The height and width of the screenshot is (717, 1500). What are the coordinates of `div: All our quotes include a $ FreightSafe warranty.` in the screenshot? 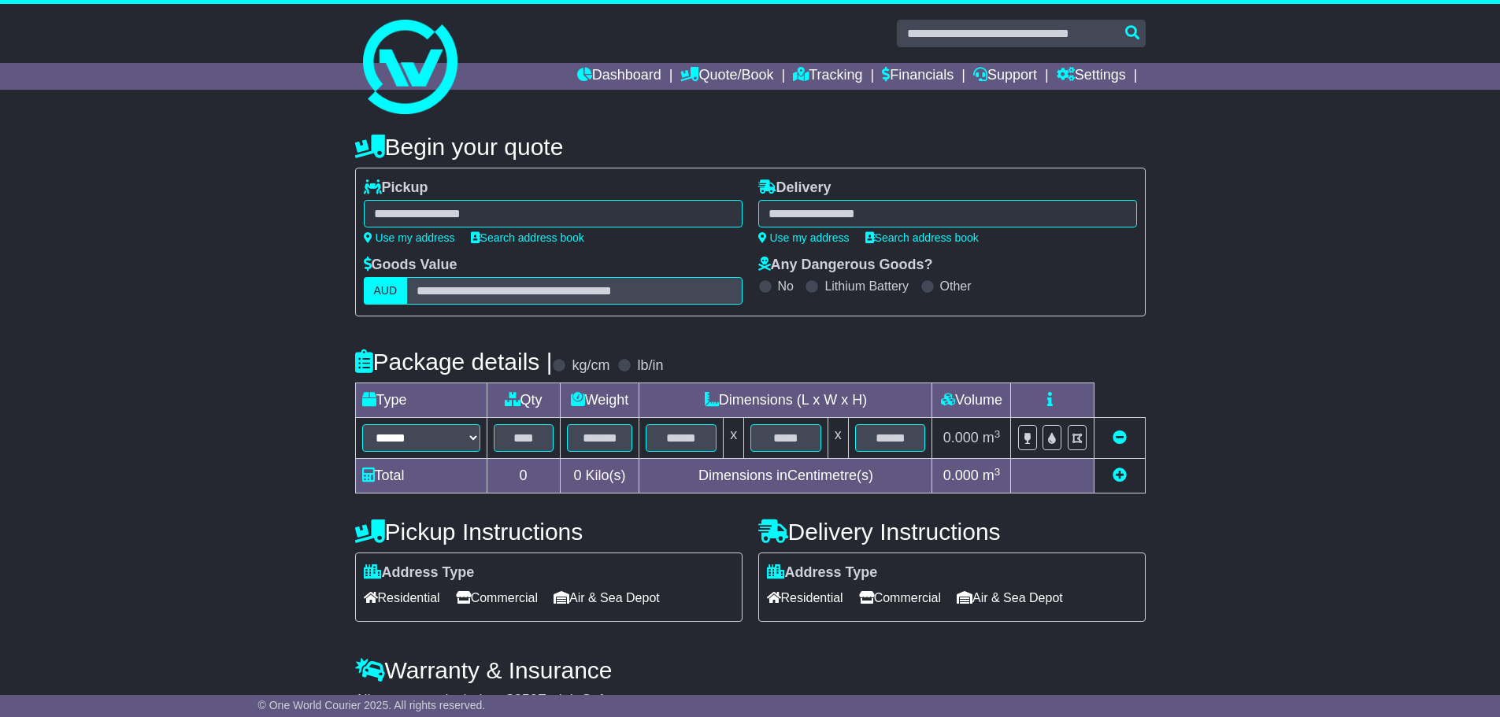 It's located at (750, 701).